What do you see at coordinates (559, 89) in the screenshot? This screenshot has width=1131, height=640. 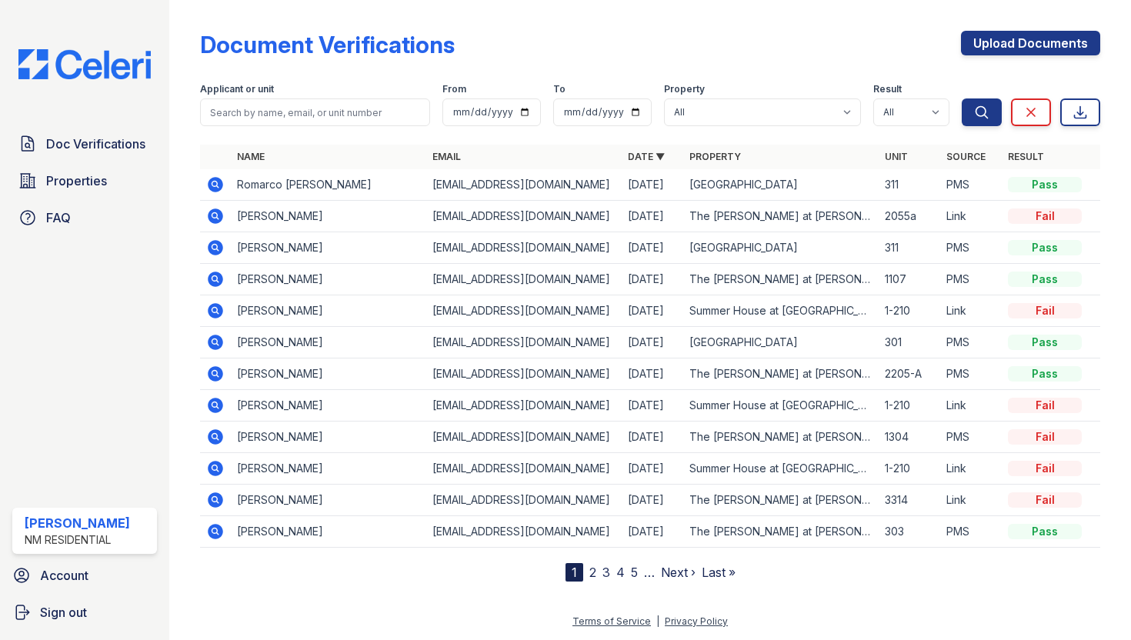 I see `label: To` at bounding box center [559, 89].